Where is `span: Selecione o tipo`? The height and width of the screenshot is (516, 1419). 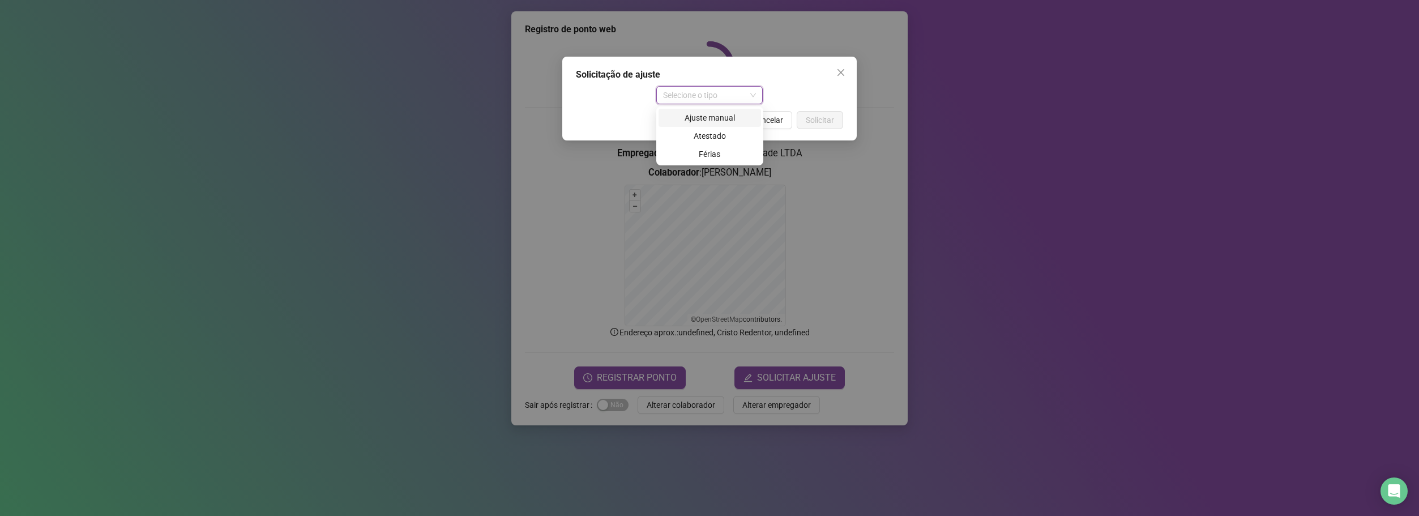
span: Selecione o tipo is located at coordinates (710, 95).